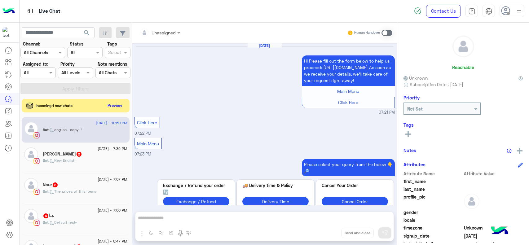  I want to click on img: profile, so click(518, 11).